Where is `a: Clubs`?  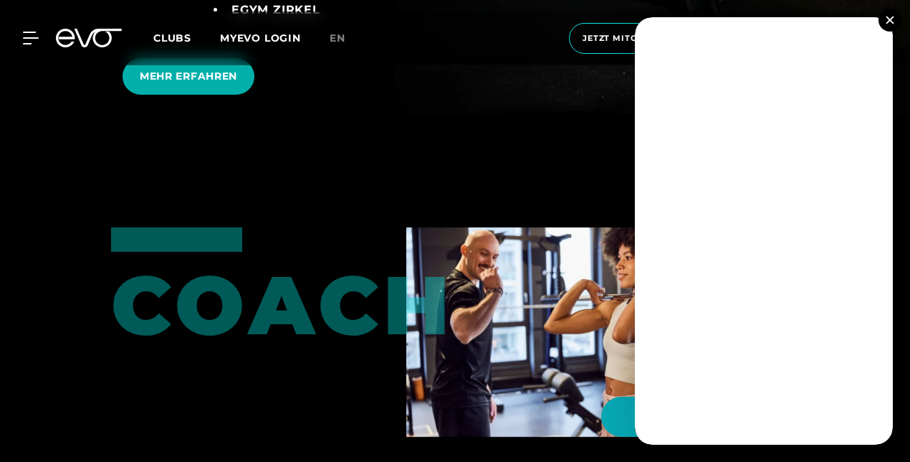
a: Clubs is located at coordinates (186, 37).